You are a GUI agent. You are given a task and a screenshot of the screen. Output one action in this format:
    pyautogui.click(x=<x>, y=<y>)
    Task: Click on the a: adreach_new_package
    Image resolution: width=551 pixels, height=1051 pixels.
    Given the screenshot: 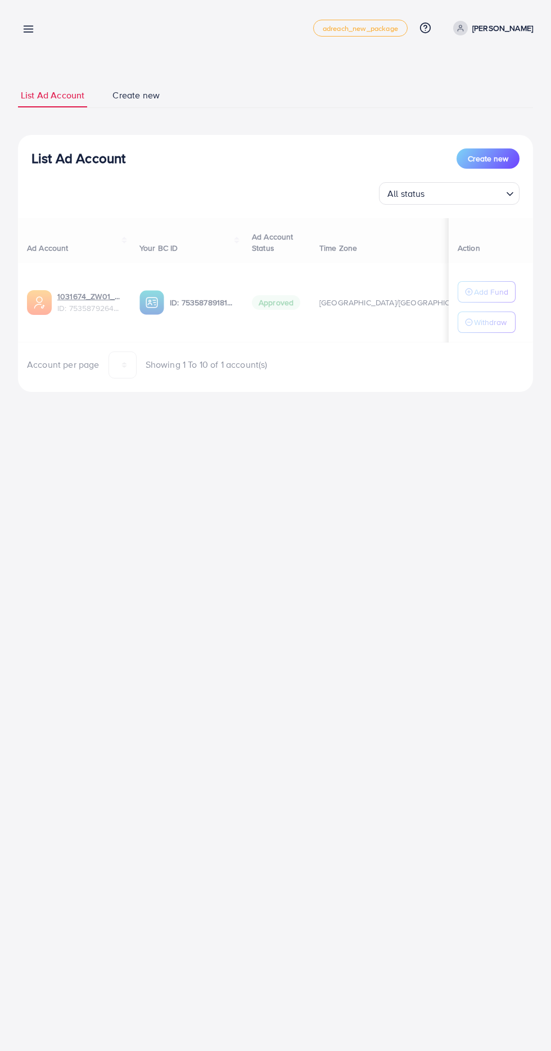 What is the action you would take?
    pyautogui.click(x=361, y=28)
    